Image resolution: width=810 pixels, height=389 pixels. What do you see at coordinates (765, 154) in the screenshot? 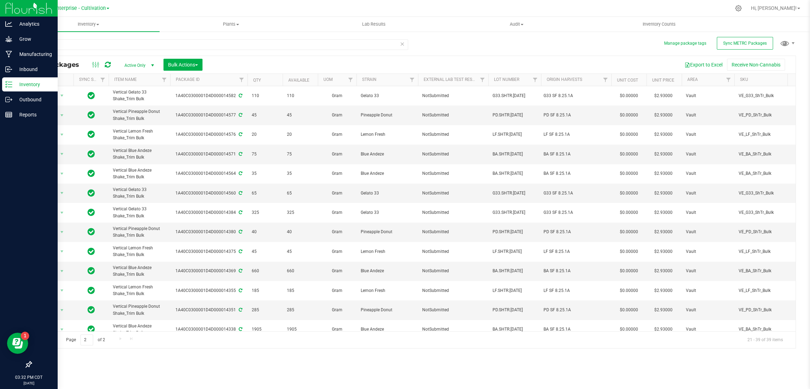
I see `span: VE_BA_ShTr_Bulk` at bounding box center [765, 154].